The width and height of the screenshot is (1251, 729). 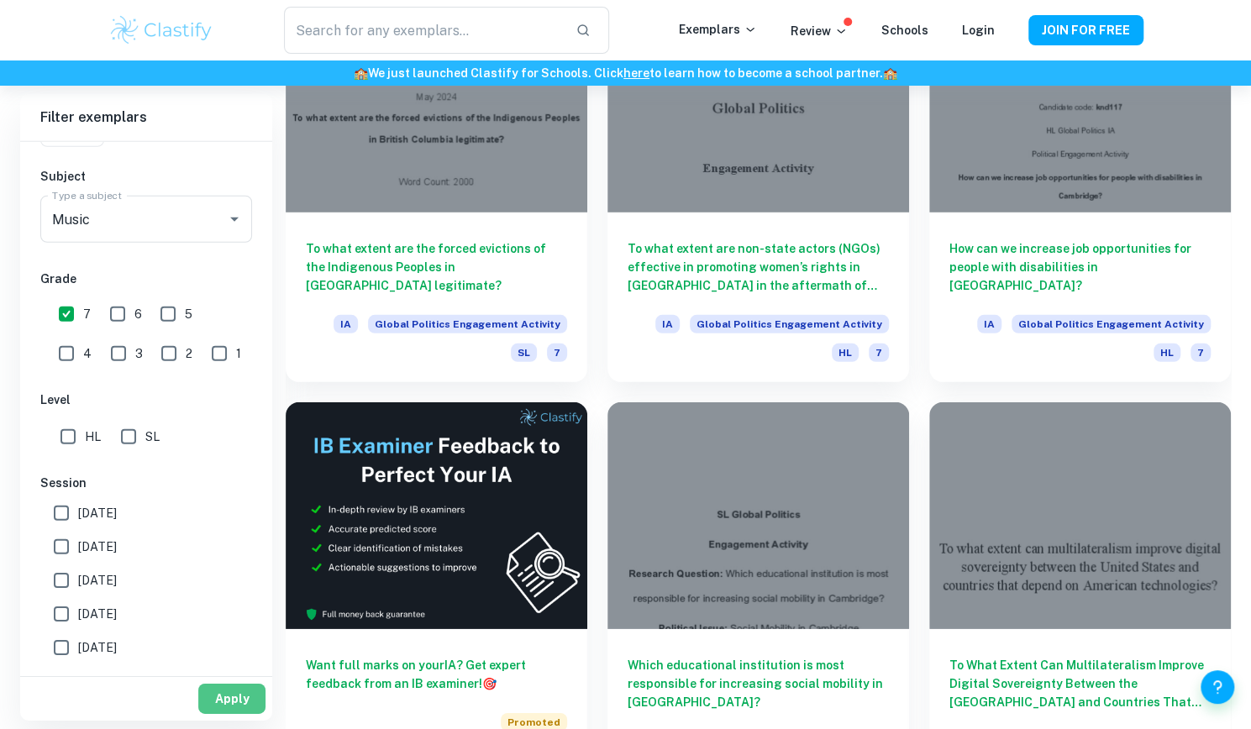 What do you see at coordinates (146, 176) in the screenshot?
I see `h6: Subject` at bounding box center [146, 176].